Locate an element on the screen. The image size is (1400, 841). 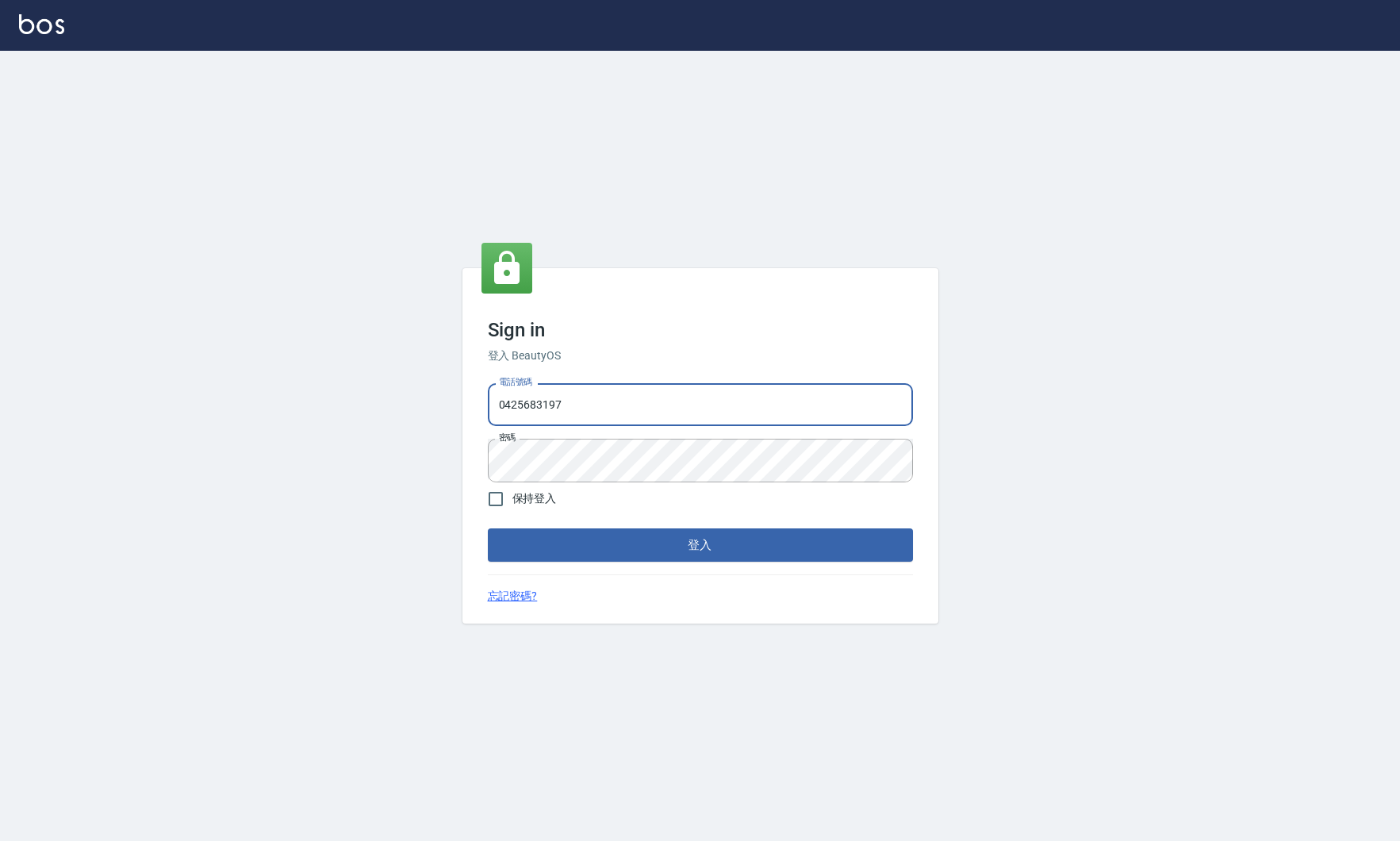
button: 登入 is located at coordinates (700, 545).